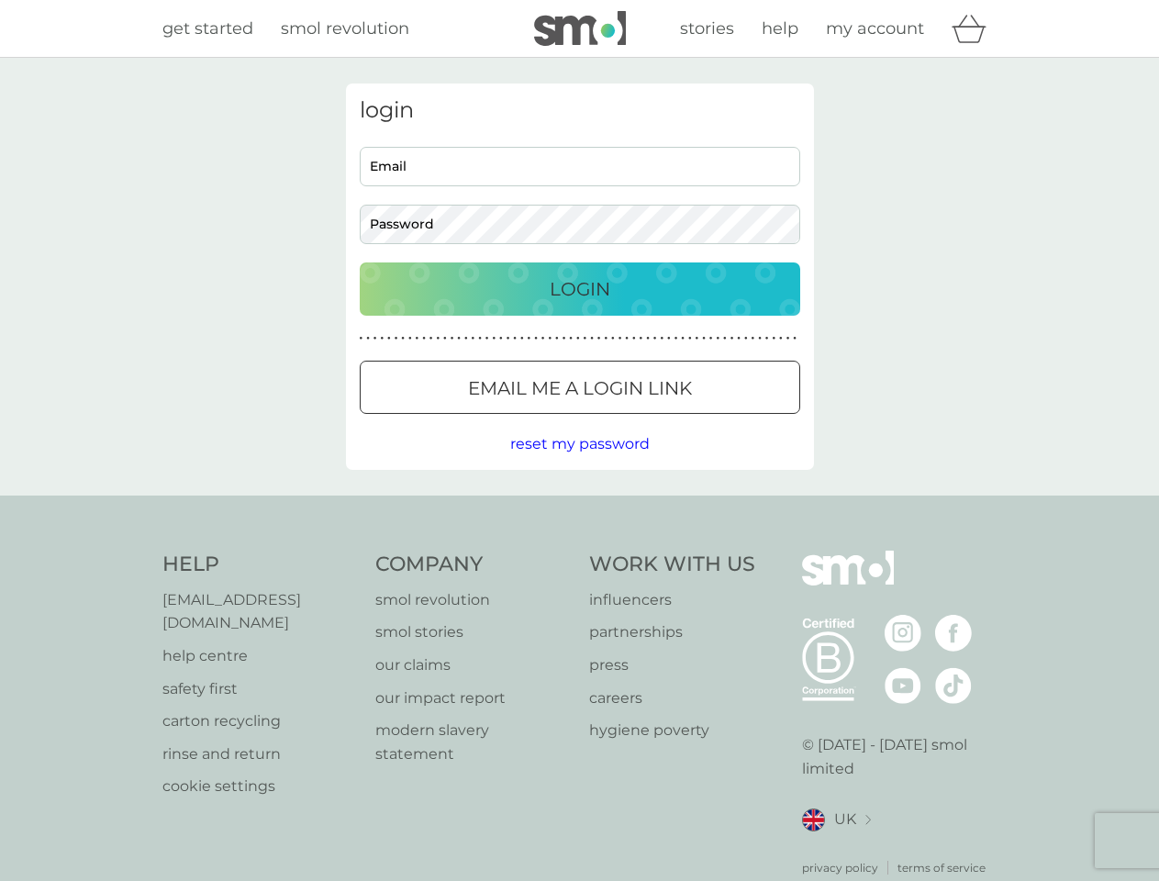  What do you see at coordinates (975, 28) in the screenshot?
I see `div: basket` at bounding box center [975, 28].